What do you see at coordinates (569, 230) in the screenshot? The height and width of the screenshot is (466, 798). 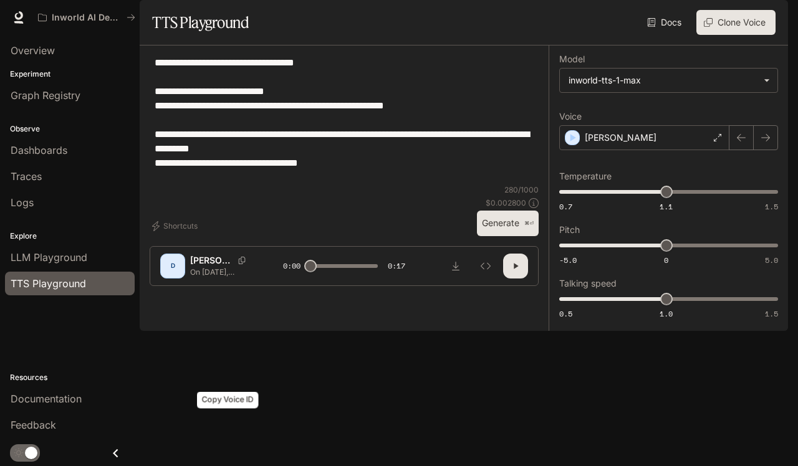 I see `p: Pitch` at bounding box center [569, 230].